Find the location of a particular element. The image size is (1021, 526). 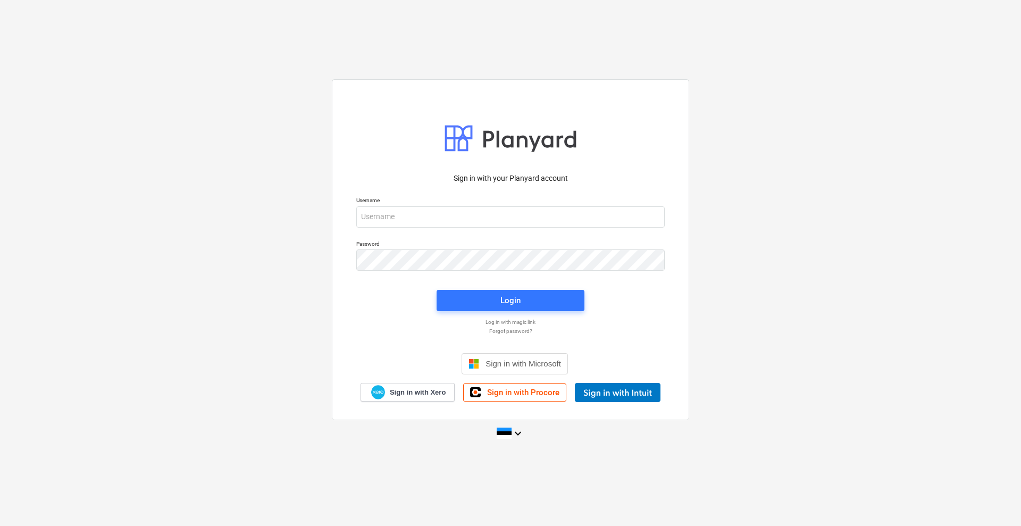

a: Sign in with Procore is located at coordinates (515, 393).